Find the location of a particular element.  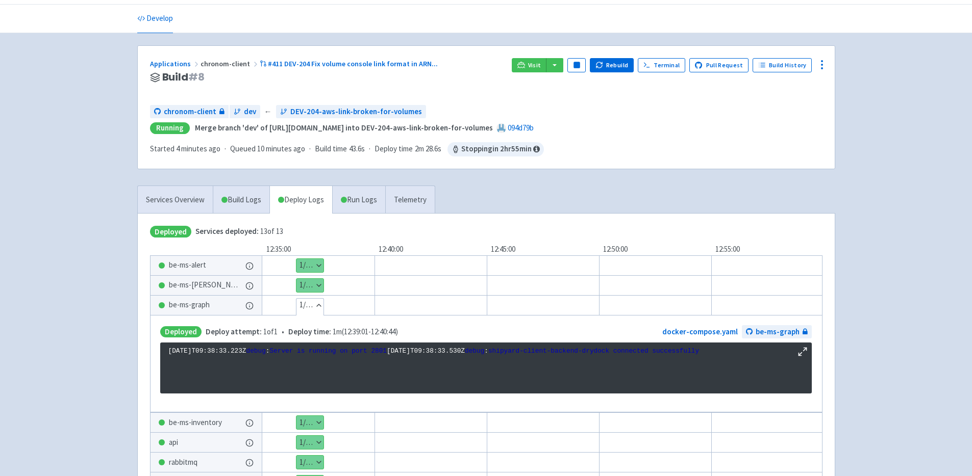

span: Server is running on port 2801 is located at coordinates (328, 351).